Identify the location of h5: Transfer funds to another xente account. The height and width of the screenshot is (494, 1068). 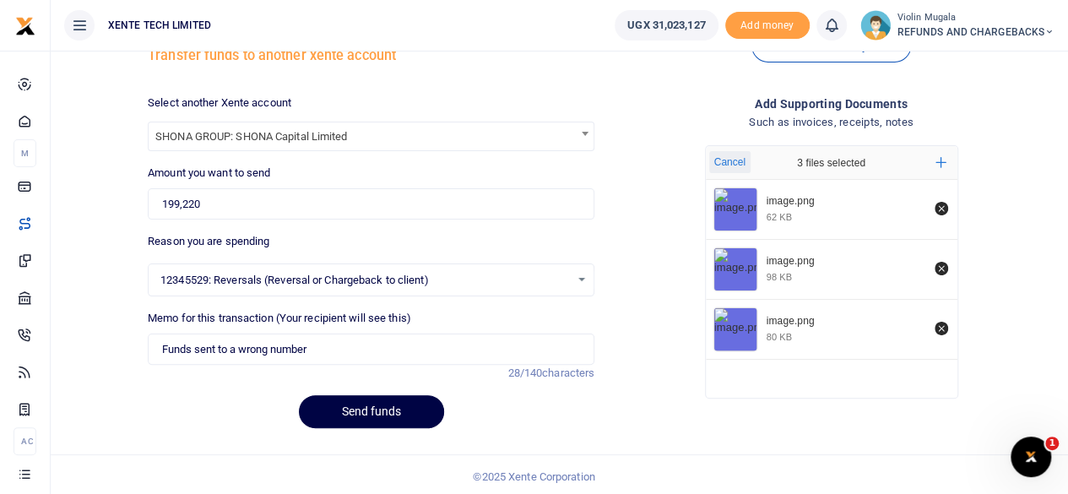
(371, 56).